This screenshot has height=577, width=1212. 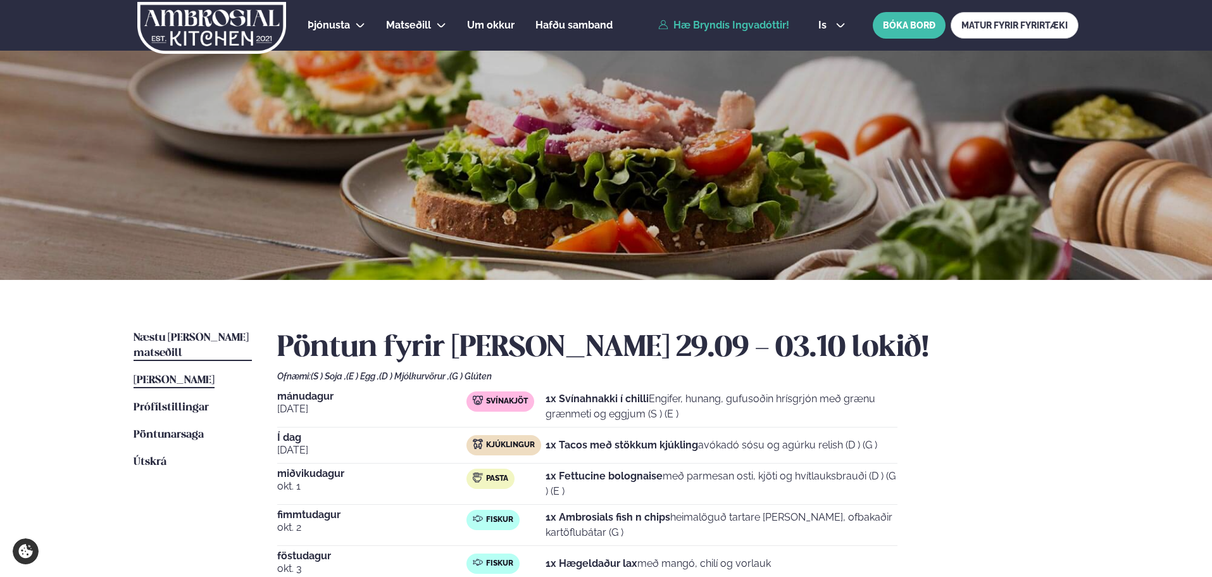 I want to click on span: Útskrá, so click(x=150, y=461).